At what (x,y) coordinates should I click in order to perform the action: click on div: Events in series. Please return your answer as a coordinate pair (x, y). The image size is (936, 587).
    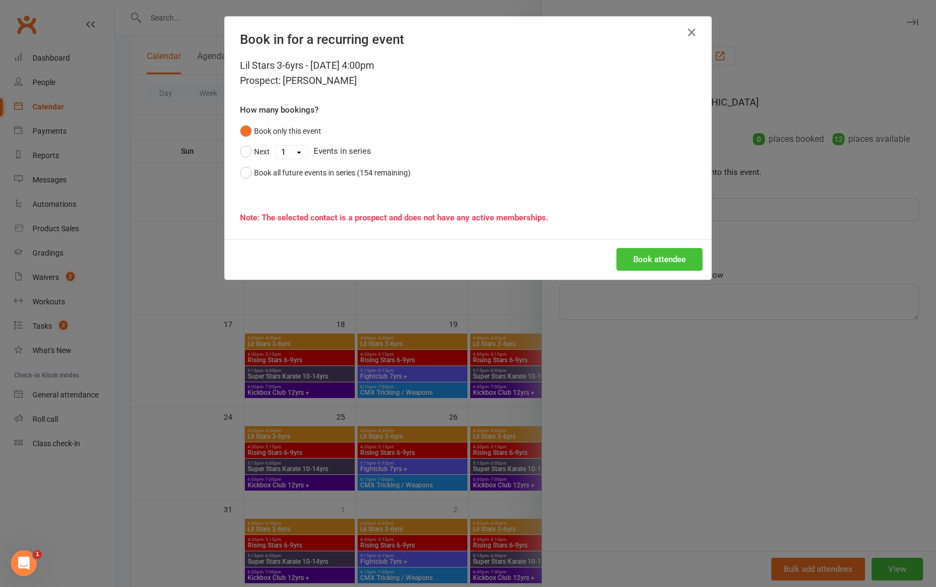
    Looking at the image, I should click on (468, 152).